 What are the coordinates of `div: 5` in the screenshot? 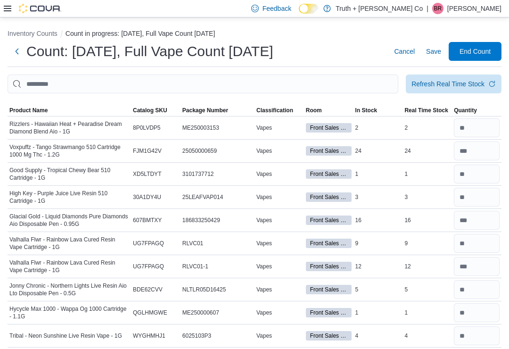 It's located at (427, 290).